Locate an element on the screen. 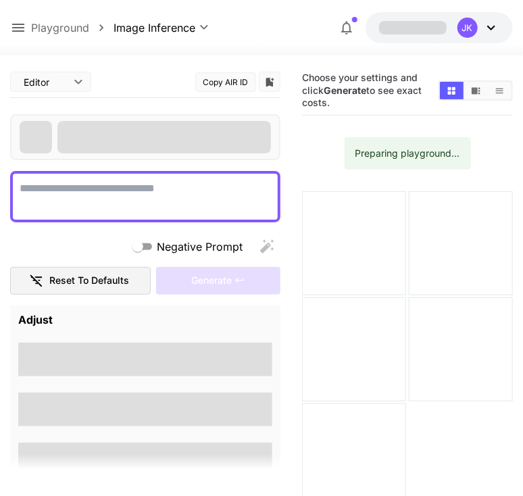  button: JK is located at coordinates (439, 28).